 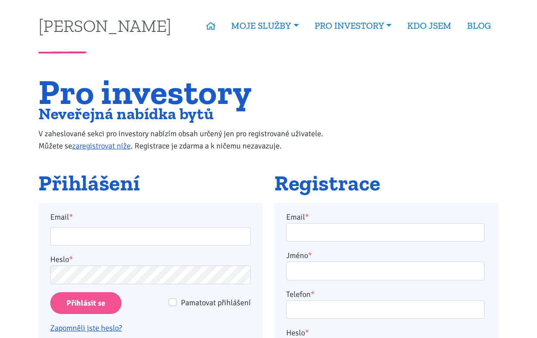 I want to click on a: PRO INVESTORY, so click(x=353, y=26).